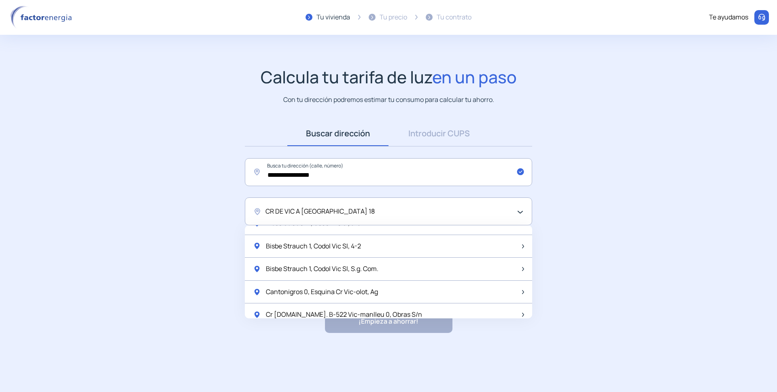 This screenshot has height=392, width=777. Describe the element at coordinates (729, 17) in the screenshot. I see `div: Te ayudamos` at that location.